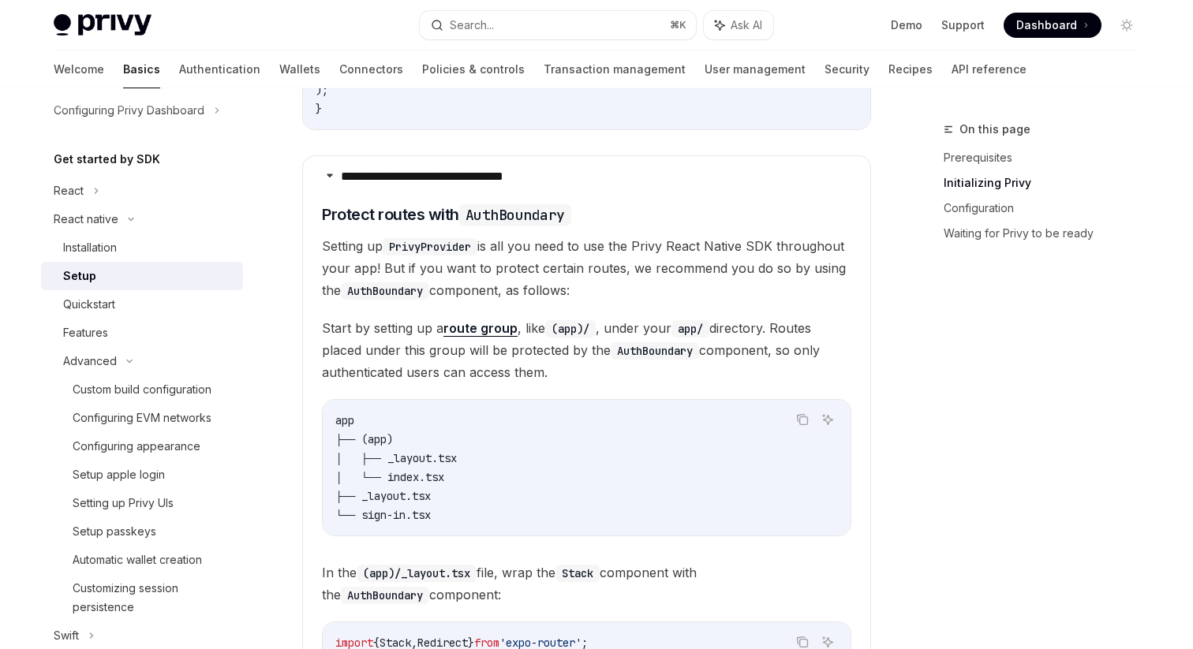  I want to click on button: Toggle dark mode, so click(1126, 25).